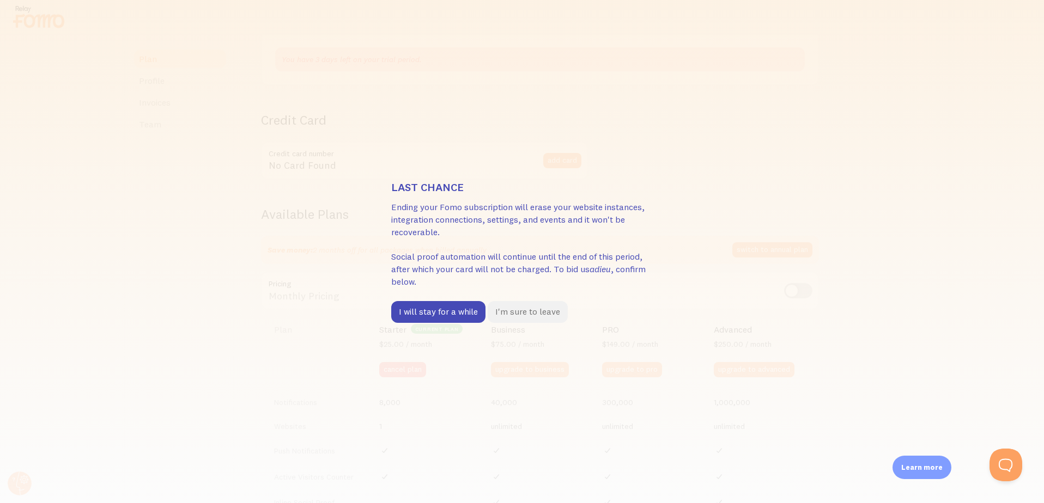 The height and width of the screenshot is (503, 1044). I want to click on button: I'm sure to leave, so click(527, 312).